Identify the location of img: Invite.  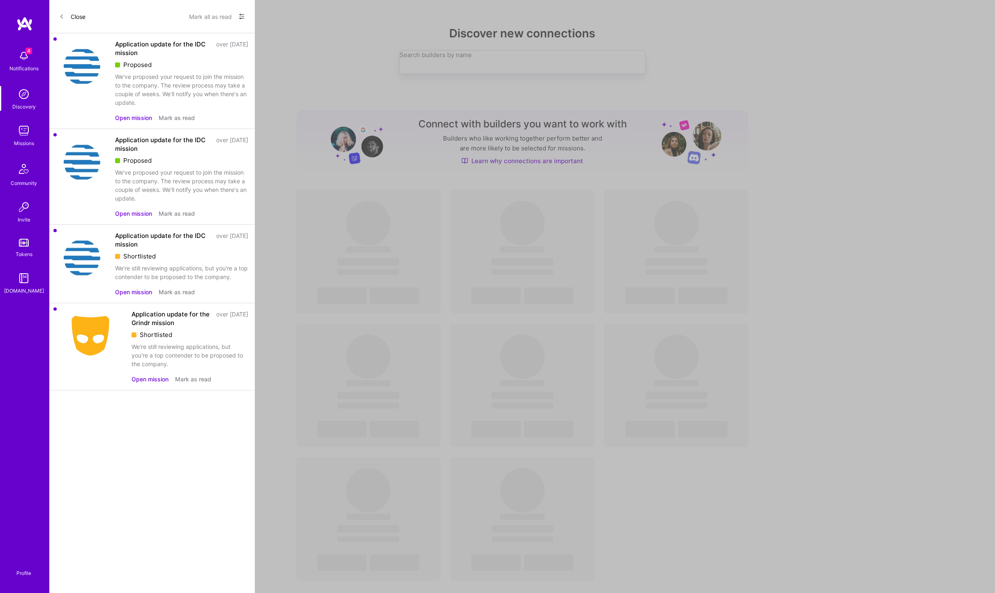
(24, 207).